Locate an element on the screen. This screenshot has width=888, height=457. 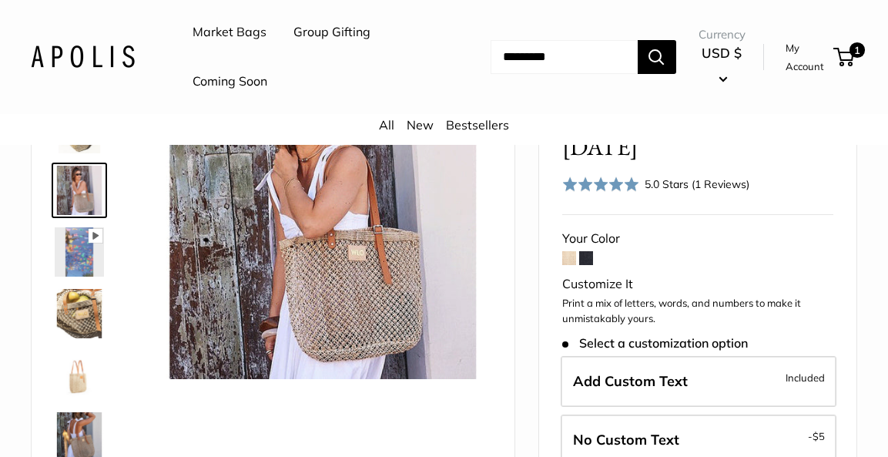
span: Included is located at coordinates (805, 377).